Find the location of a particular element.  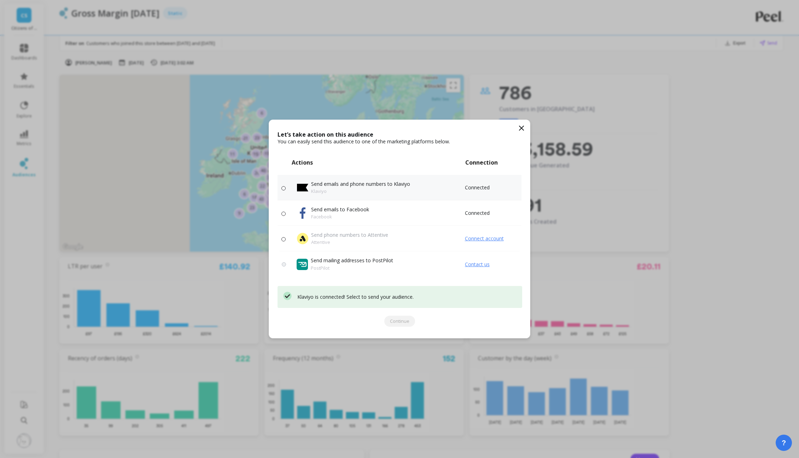

img: svg+xml;base64,PHN2ZyB3aWR0aD0iMzQyIiBoZWlnaHQ9IjM0MiIgdmlld0JveD0iMCAwIDM0MiAzNDIiIGZpbGw9Im5vbm... is located at coordinates (302, 264).